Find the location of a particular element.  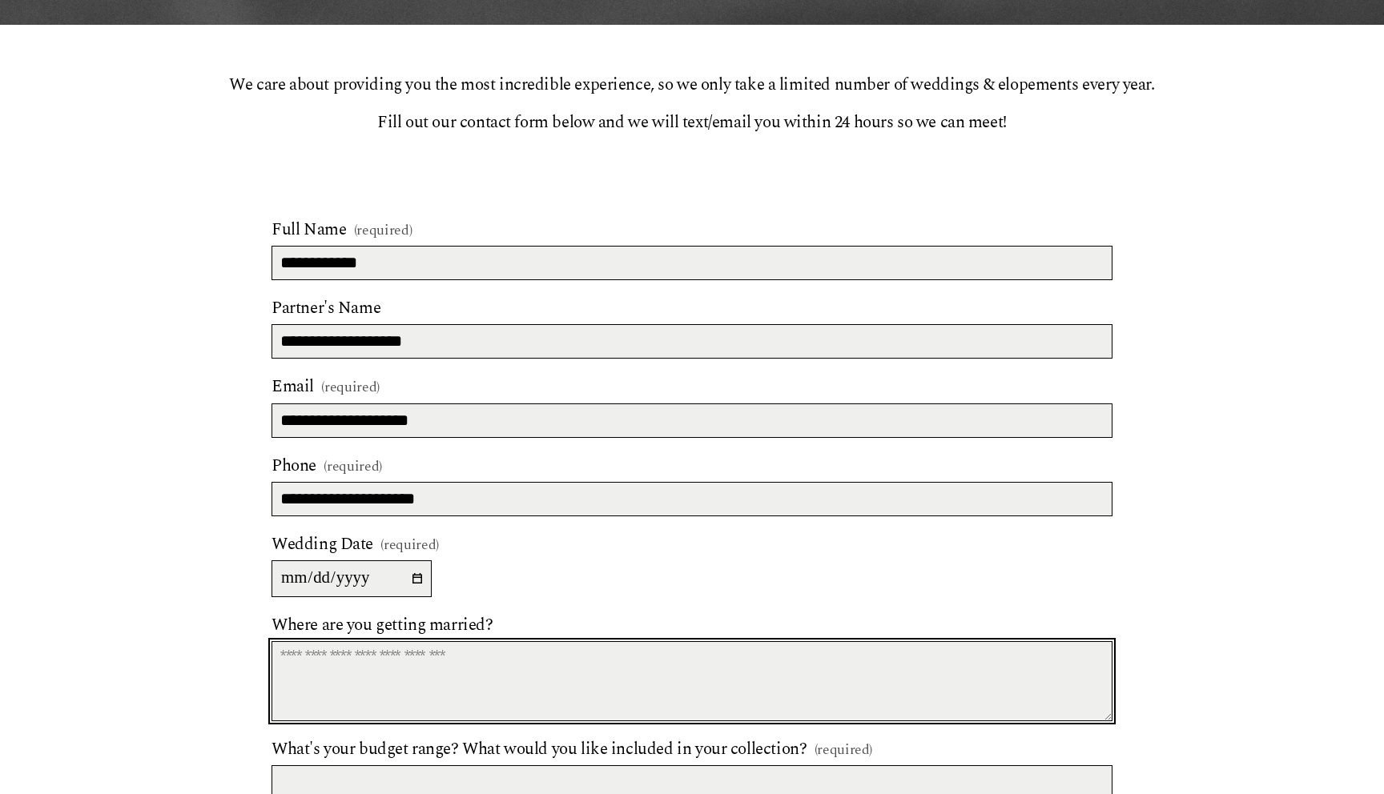

span: Wedding Date is located at coordinates (322, 544).